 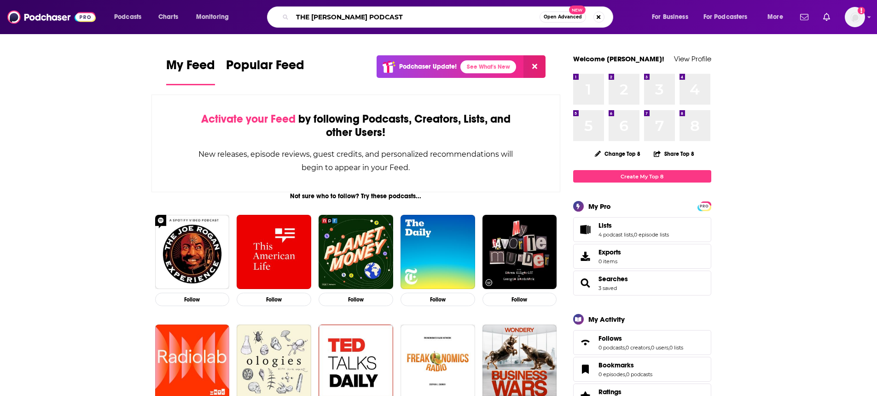 I want to click on img: Planet Money, so click(x=356, y=252).